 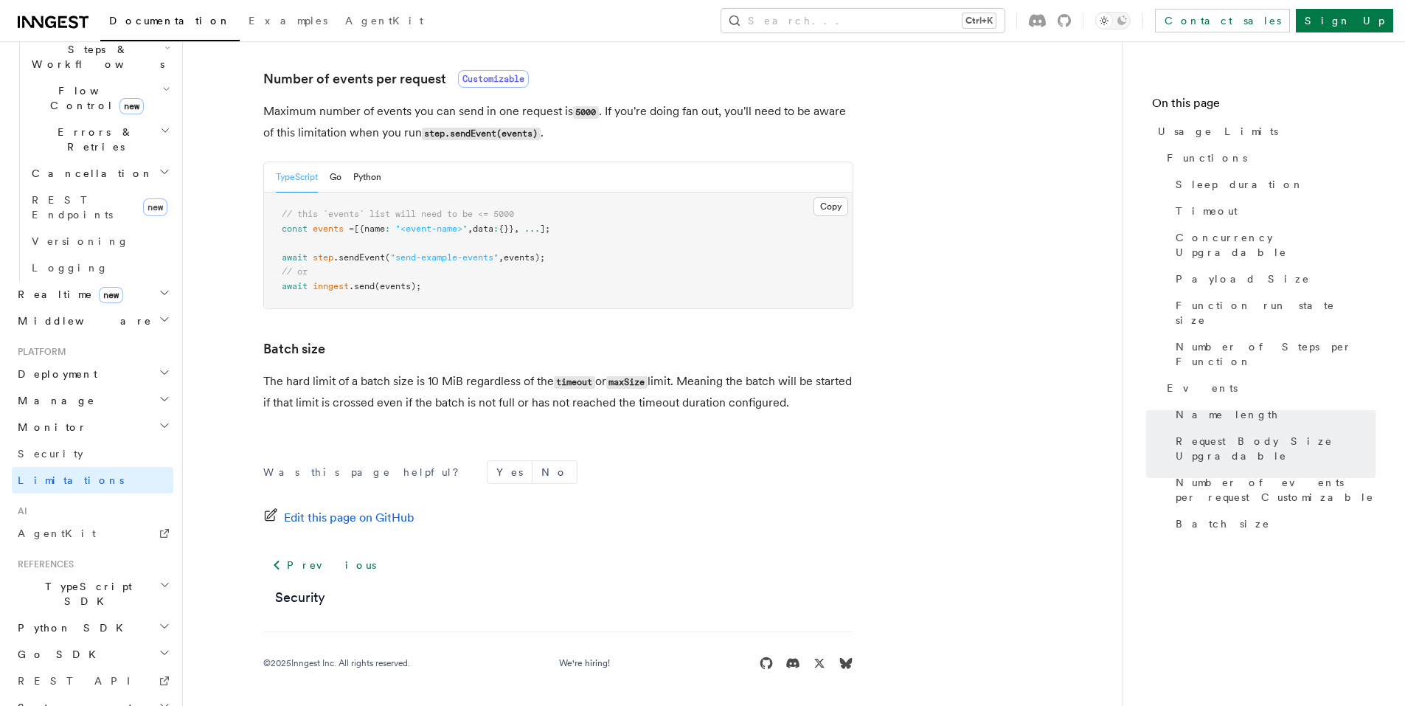 I want to click on button: TypeScript, so click(x=297, y=177).